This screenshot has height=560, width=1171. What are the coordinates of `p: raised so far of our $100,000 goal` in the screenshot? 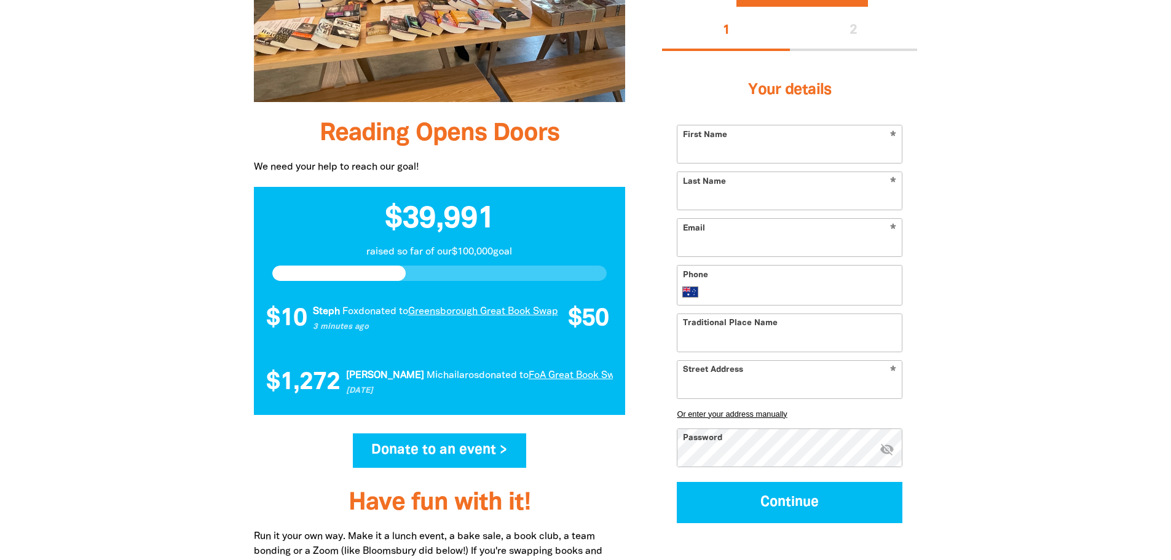 It's located at (440, 252).